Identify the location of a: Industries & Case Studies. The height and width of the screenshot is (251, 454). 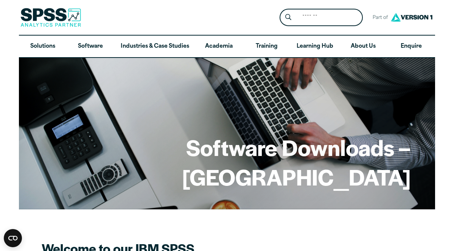
(155, 46).